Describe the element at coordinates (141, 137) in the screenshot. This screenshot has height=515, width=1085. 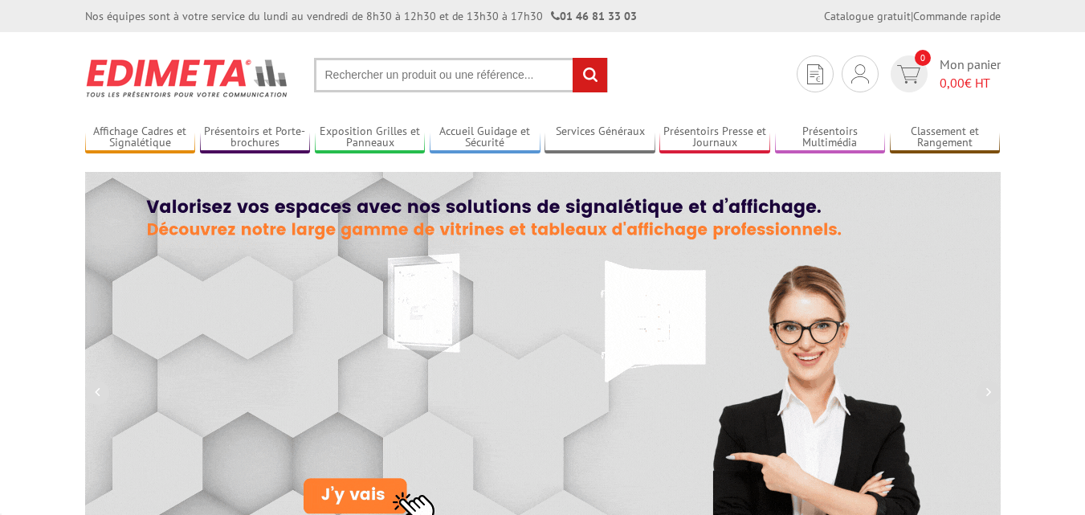
I see `a: Affichage Cadres et Signalétique` at that location.